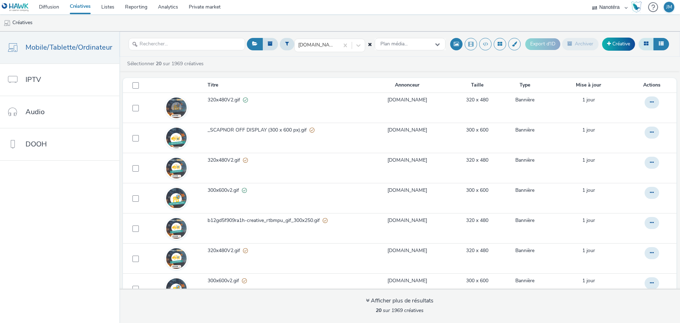 The image size is (680, 323). Describe the element at coordinates (176, 228) in the screenshot. I see `img: 319fccd7-61c9-4591-b810-90e4acf5f099.gif` at that location.